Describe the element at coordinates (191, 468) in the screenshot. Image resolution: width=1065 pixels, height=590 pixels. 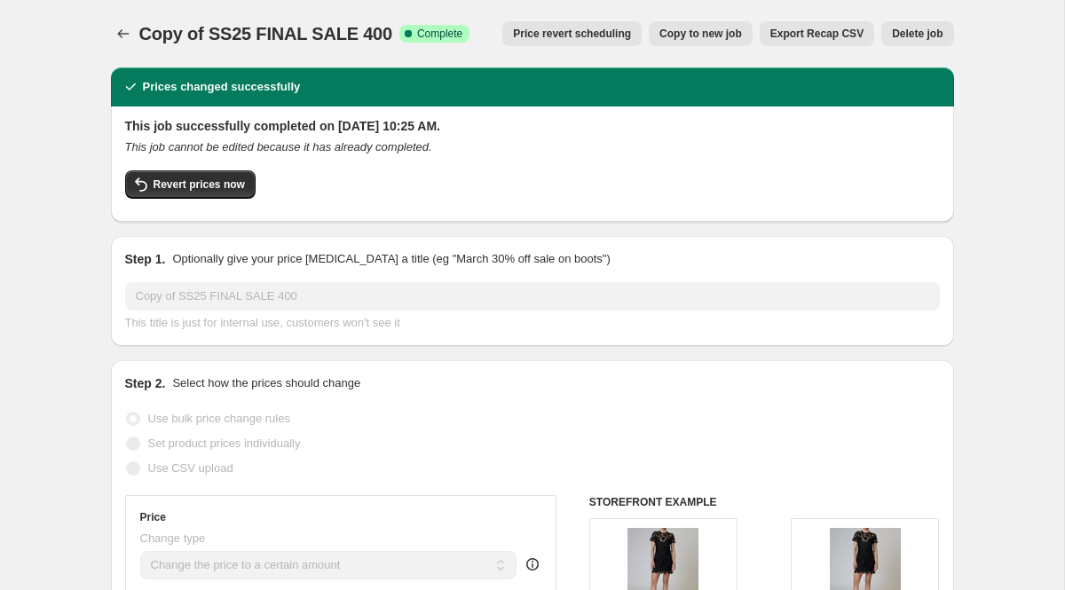
I see `span: Use CSV upload` at that location.